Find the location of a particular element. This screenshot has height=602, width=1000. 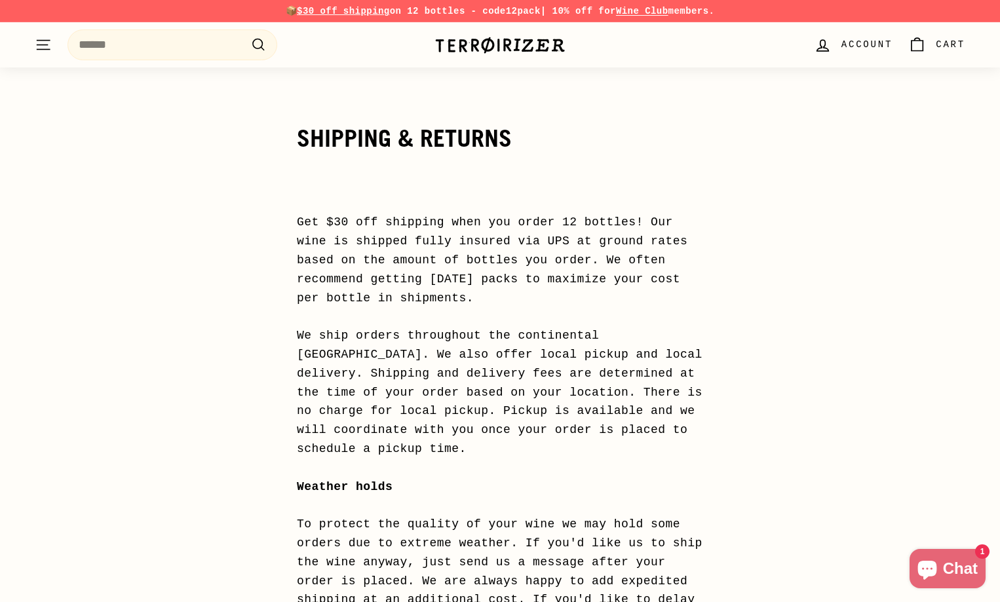

h1: Shipping & Returns is located at coordinates (500, 139).